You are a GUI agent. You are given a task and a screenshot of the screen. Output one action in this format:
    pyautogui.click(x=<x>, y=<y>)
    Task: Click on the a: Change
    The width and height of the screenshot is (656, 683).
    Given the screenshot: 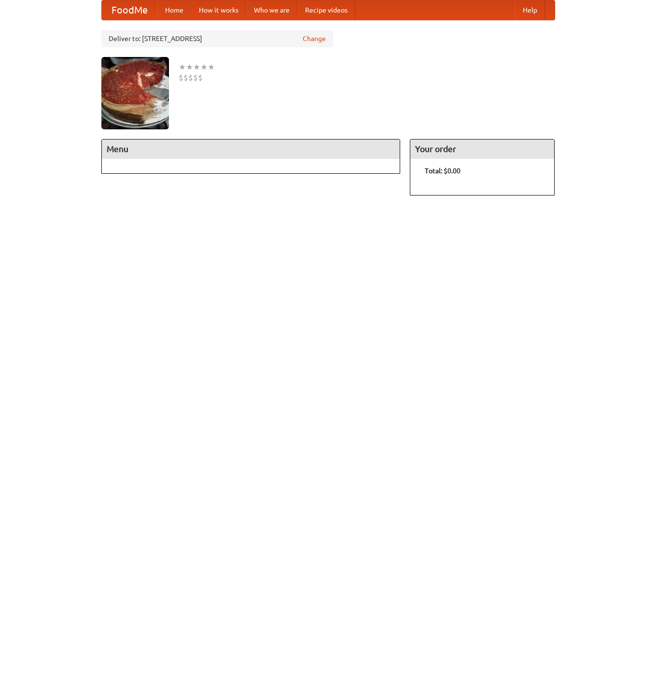 What is the action you would take?
    pyautogui.click(x=314, y=39)
    